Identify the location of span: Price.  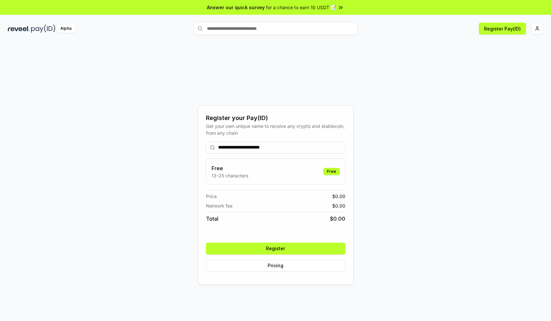
(211, 196).